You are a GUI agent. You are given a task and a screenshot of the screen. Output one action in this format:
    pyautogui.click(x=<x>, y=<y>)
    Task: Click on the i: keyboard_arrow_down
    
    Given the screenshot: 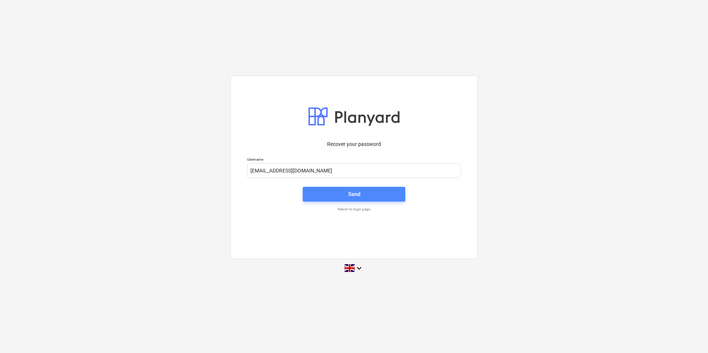 What is the action you would take?
    pyautogui.click(x=359, y=268)
    